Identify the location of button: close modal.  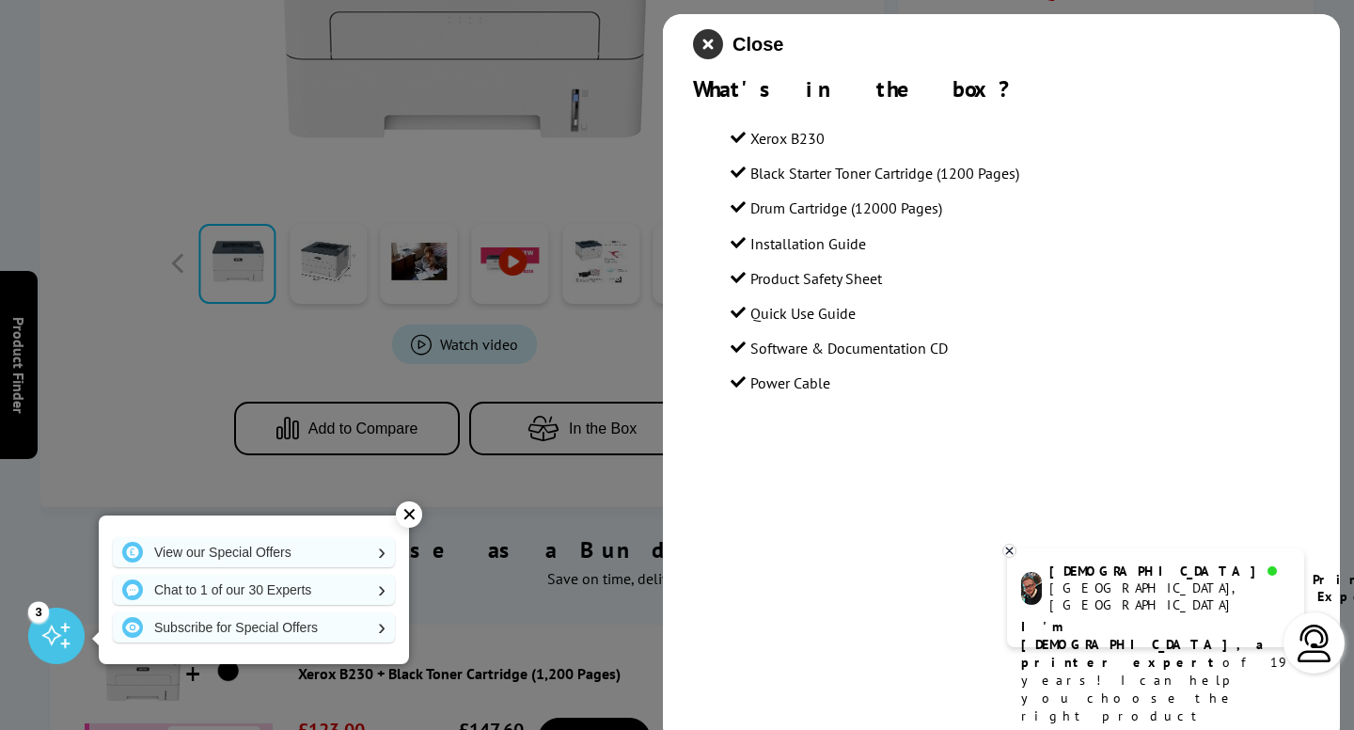
(738, 44).